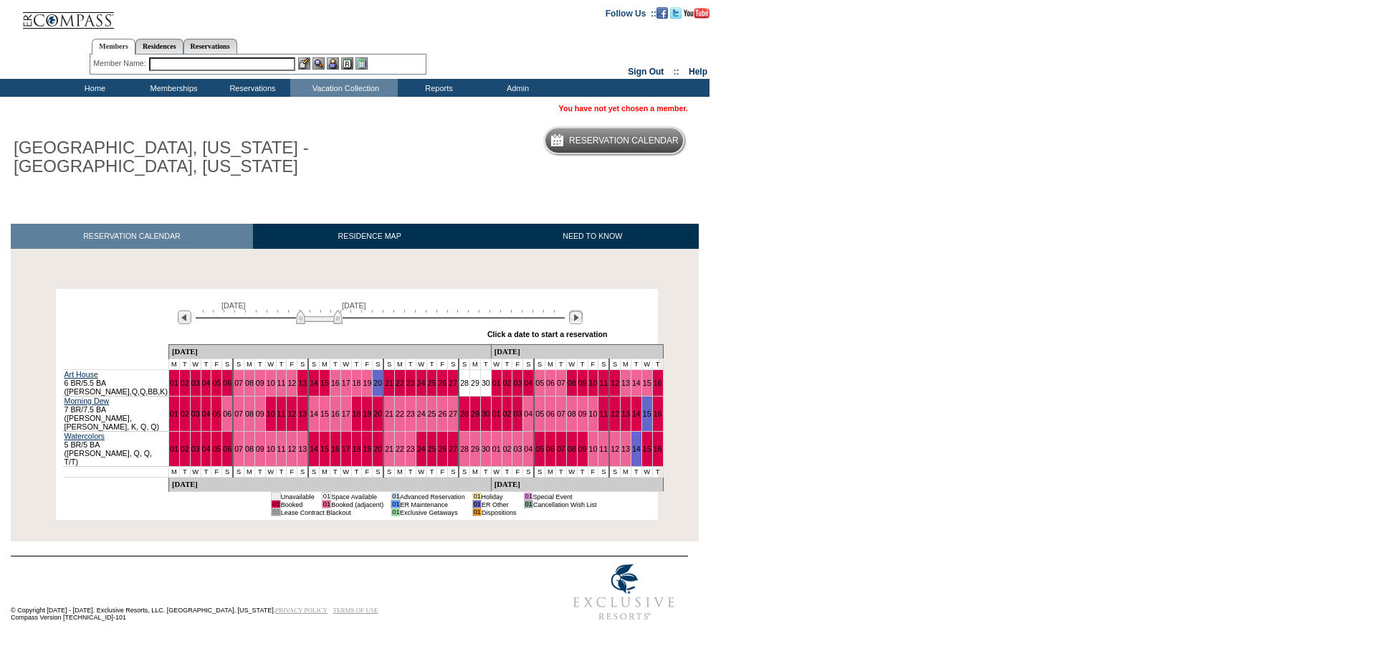 This screenshot has height=659, width=1376. What do you see at coordinates (216, 449) in the screenshot?
I see `a: 05` at bounding box center [216, 449].